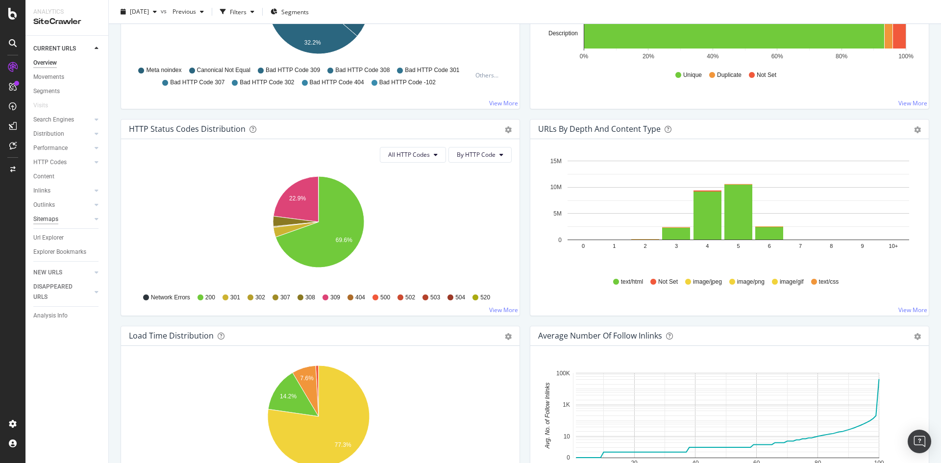  What do you see at coordinates (556, 187) in the screenshot?
I see `text: 10M` at bounding box center [556, 187].